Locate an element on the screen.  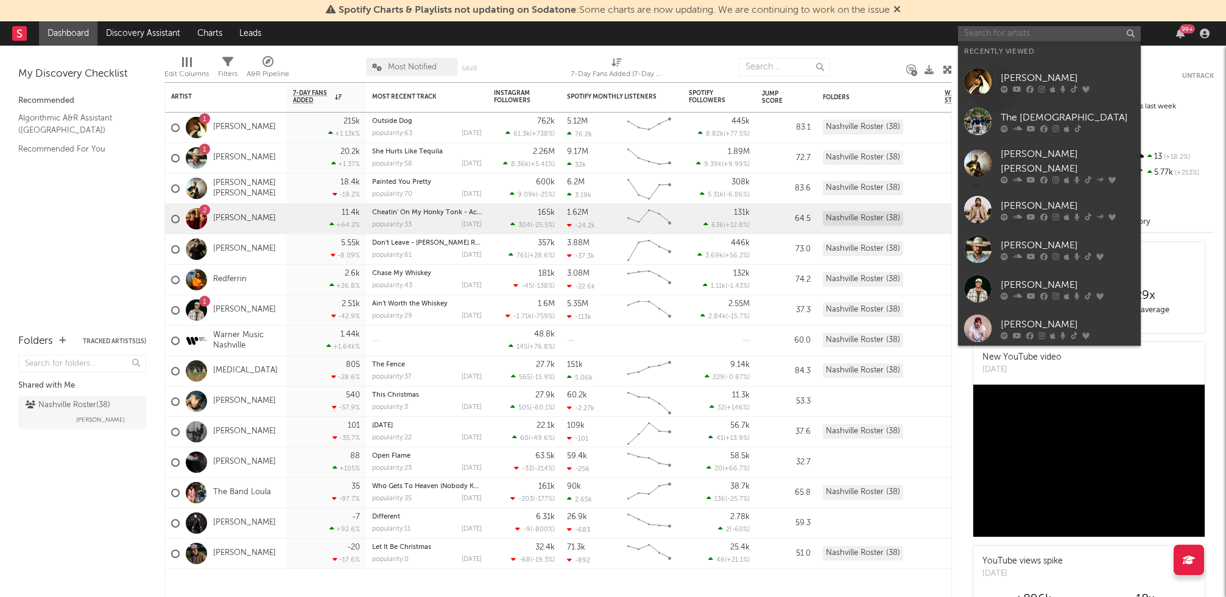
a: She Hurts Like Tequila is located at coordinates (407, 152).